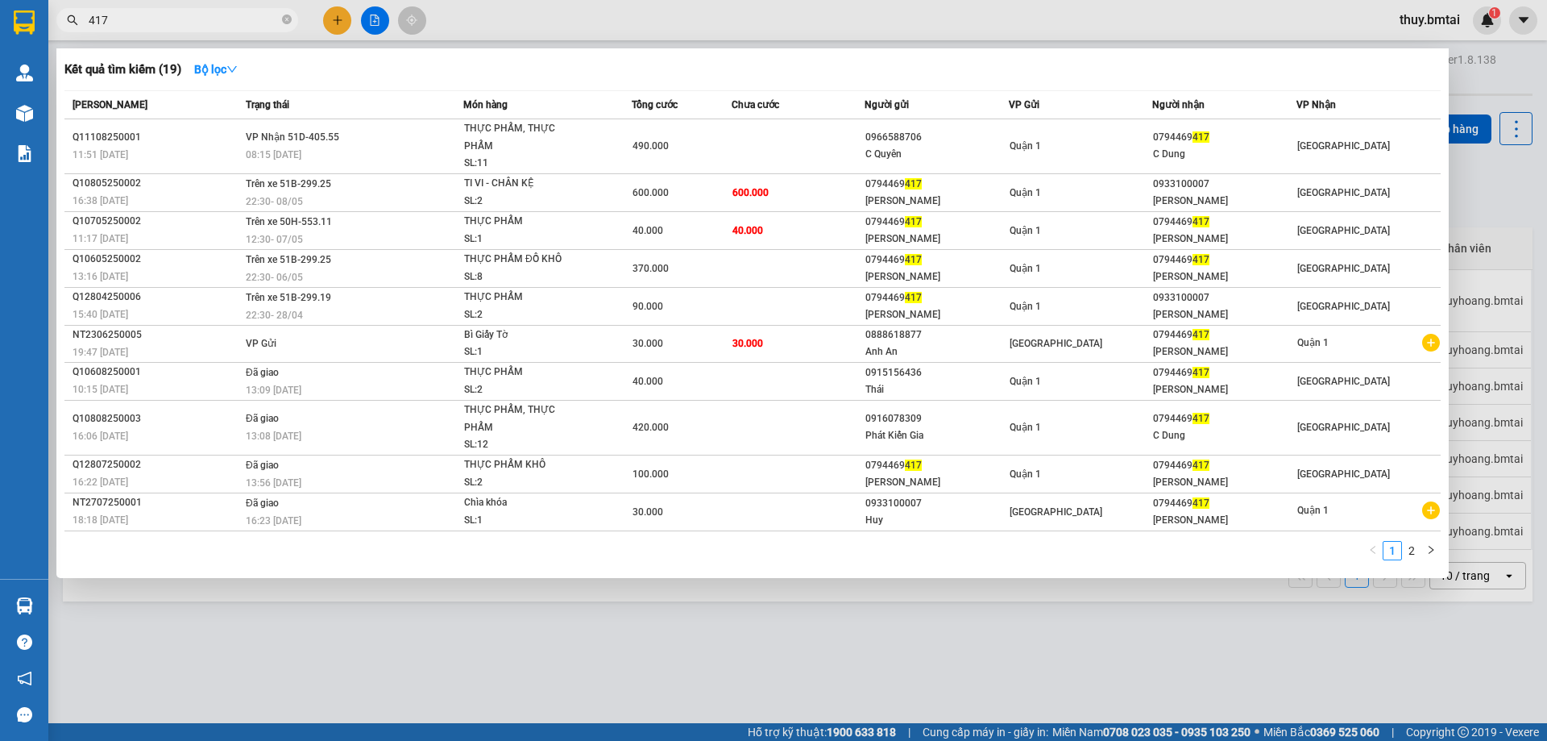 The image size is (1547, 741). What do you see at coordinates (1224, 154) in the screenshot?
I see `div: C Dung` at bounding box center [1224, 154].